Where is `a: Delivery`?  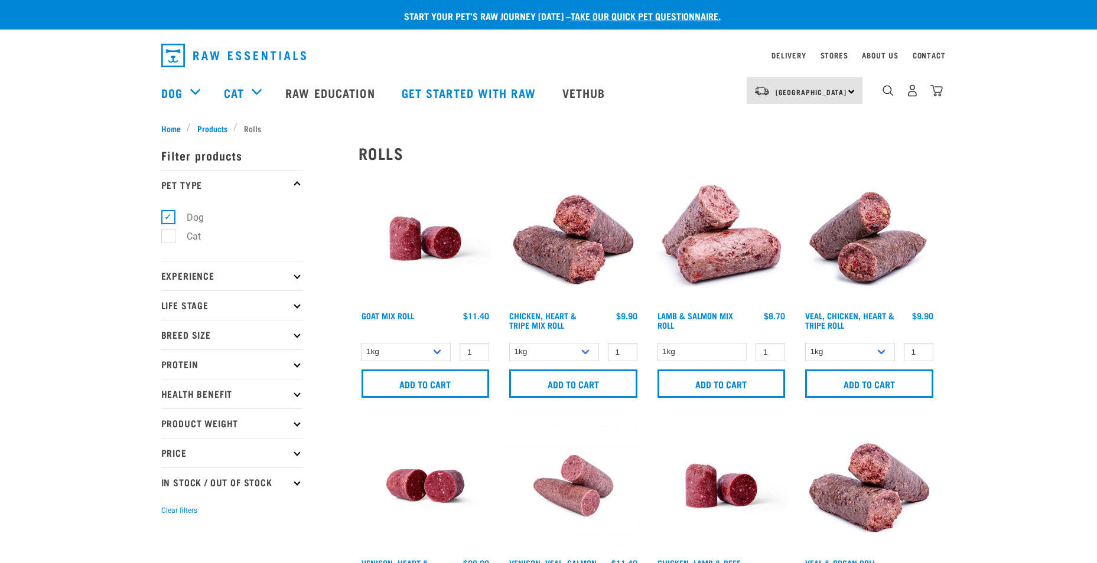
a: Delivery is located at coordinates (788, 55).